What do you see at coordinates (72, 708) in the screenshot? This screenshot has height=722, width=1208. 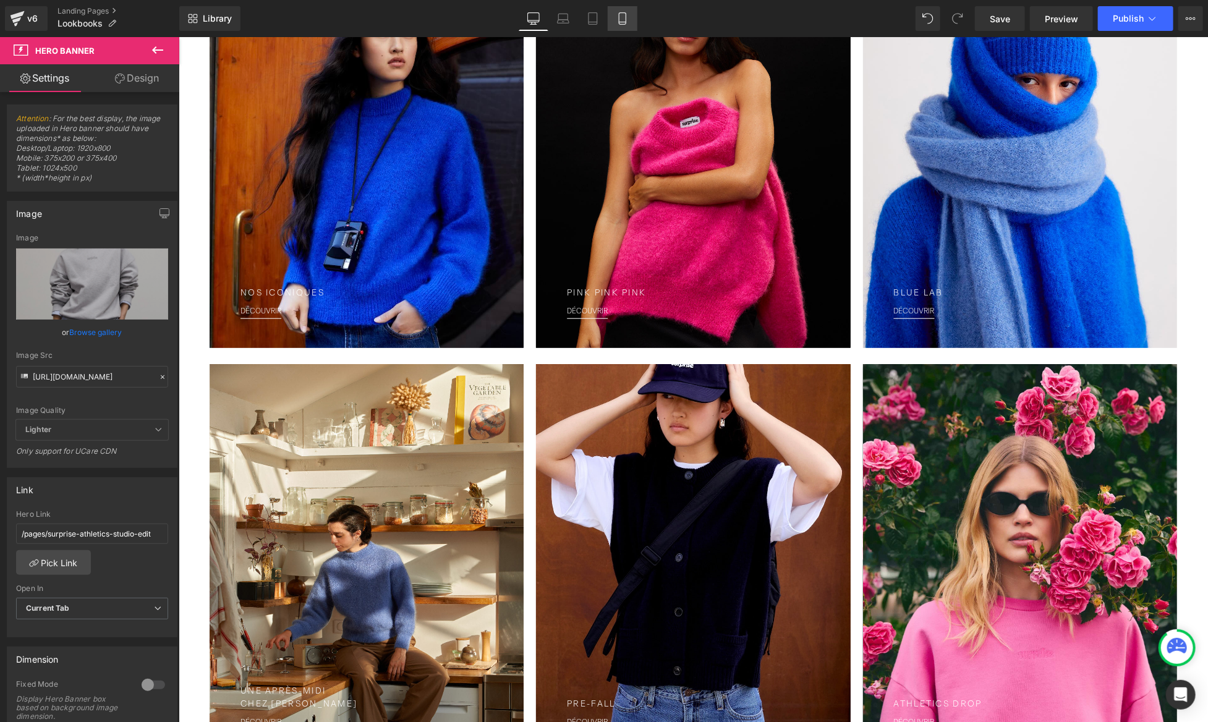 I see `div: Display Hero Banner box based on background image dimension.` at bounding box center [72, 708].